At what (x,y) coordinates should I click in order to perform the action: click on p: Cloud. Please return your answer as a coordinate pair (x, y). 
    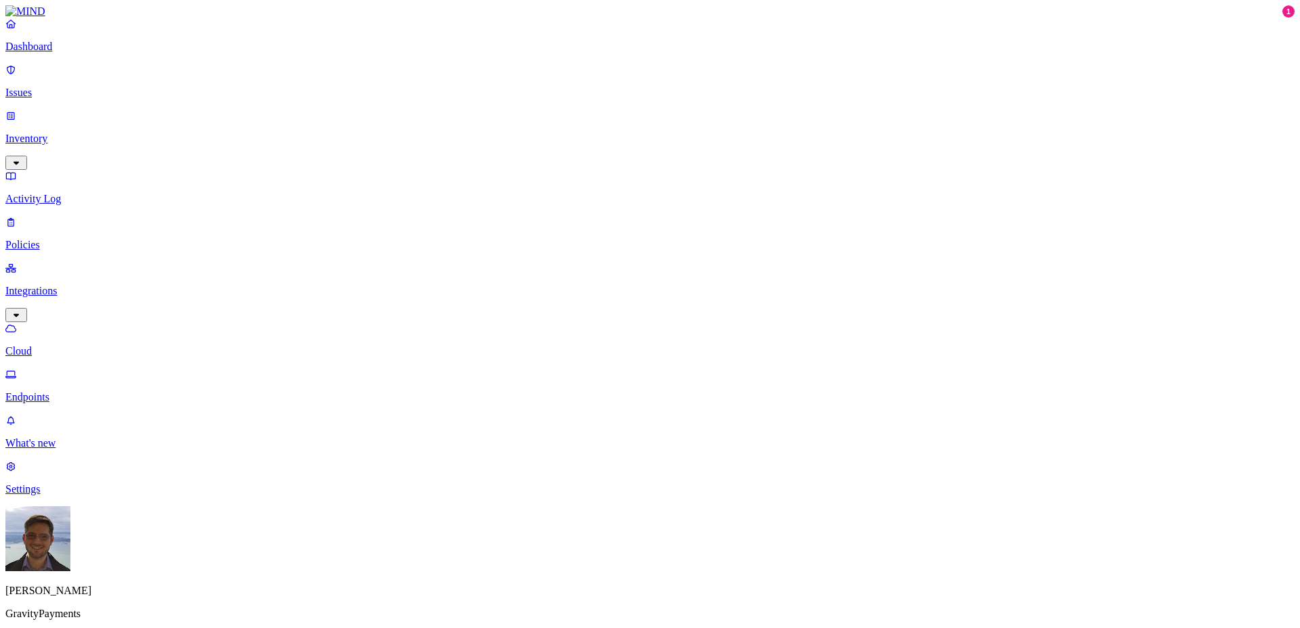
    Looking at the image, I should click on (650, 351).